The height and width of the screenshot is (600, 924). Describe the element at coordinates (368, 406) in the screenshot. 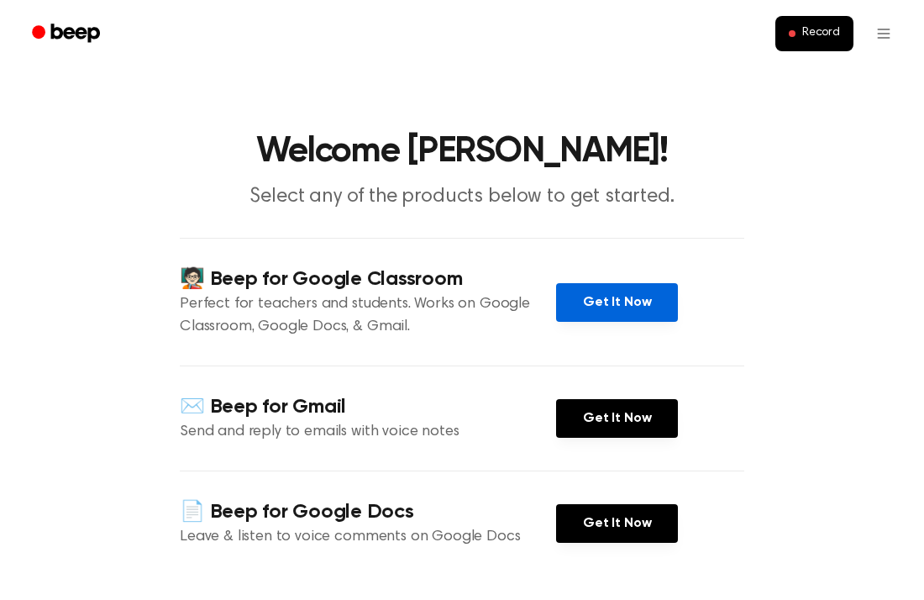

I see `h4: ✉️ Beep for Gmail` at that location.